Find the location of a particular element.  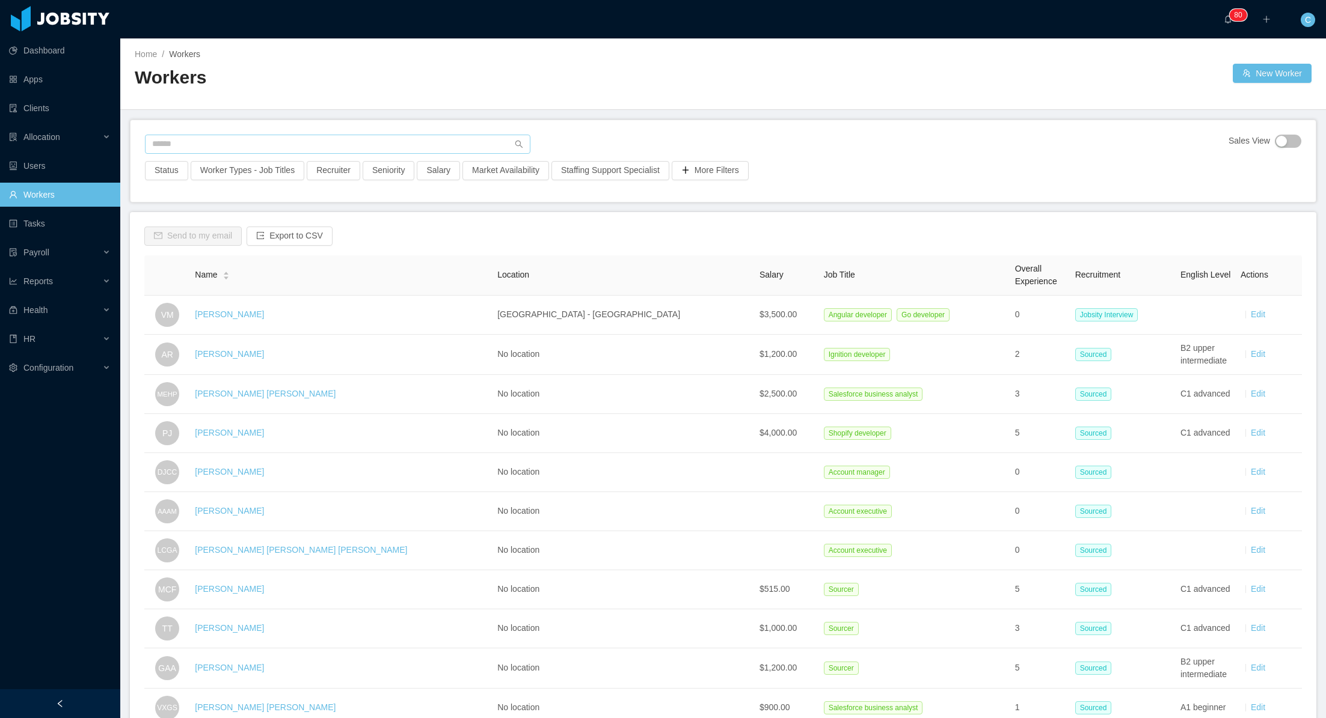

a: icon: userWorkers is located at coordinates (60, 195).